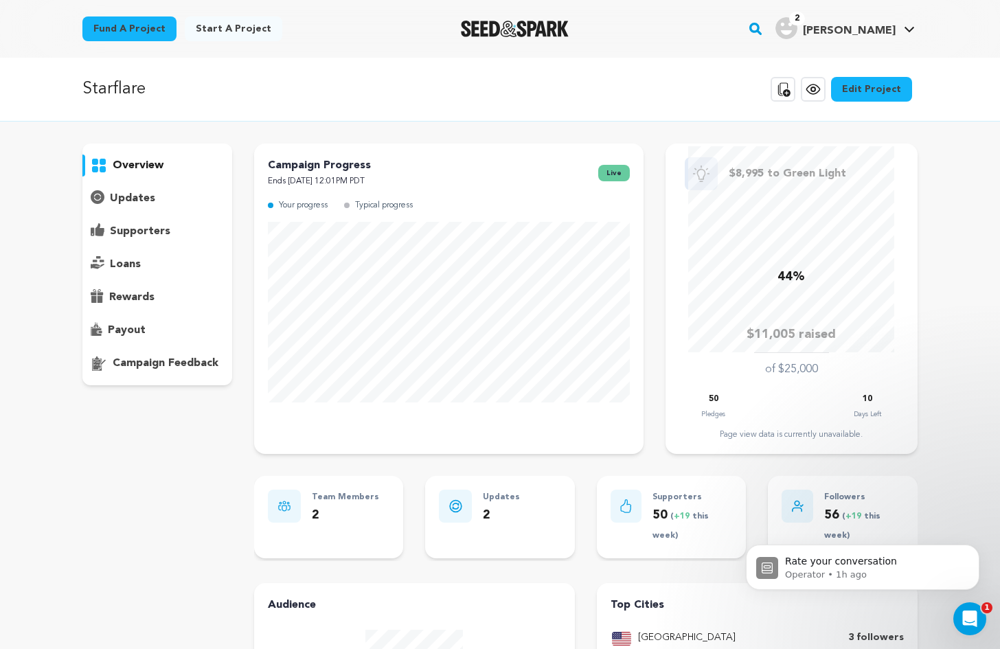 Image resolution: width=1000 pixels, height=649 pixels. What do you see at coordinates (148, 46) in the screenshot?
I see `p: Rate your conversation` at bounding box center [148, 46].